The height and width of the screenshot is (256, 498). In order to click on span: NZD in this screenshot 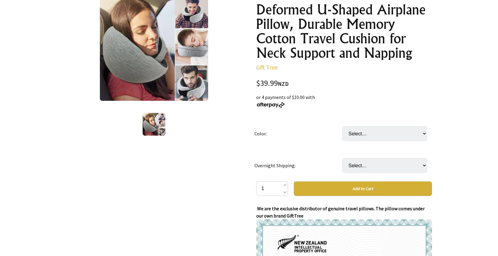, I will do `click(284, 84)`.